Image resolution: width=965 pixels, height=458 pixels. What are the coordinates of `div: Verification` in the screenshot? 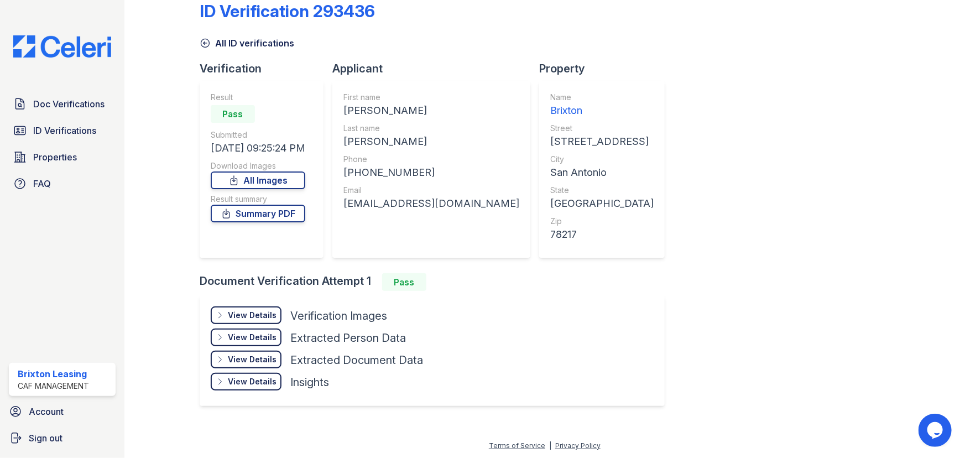 It's located at (266, 69).